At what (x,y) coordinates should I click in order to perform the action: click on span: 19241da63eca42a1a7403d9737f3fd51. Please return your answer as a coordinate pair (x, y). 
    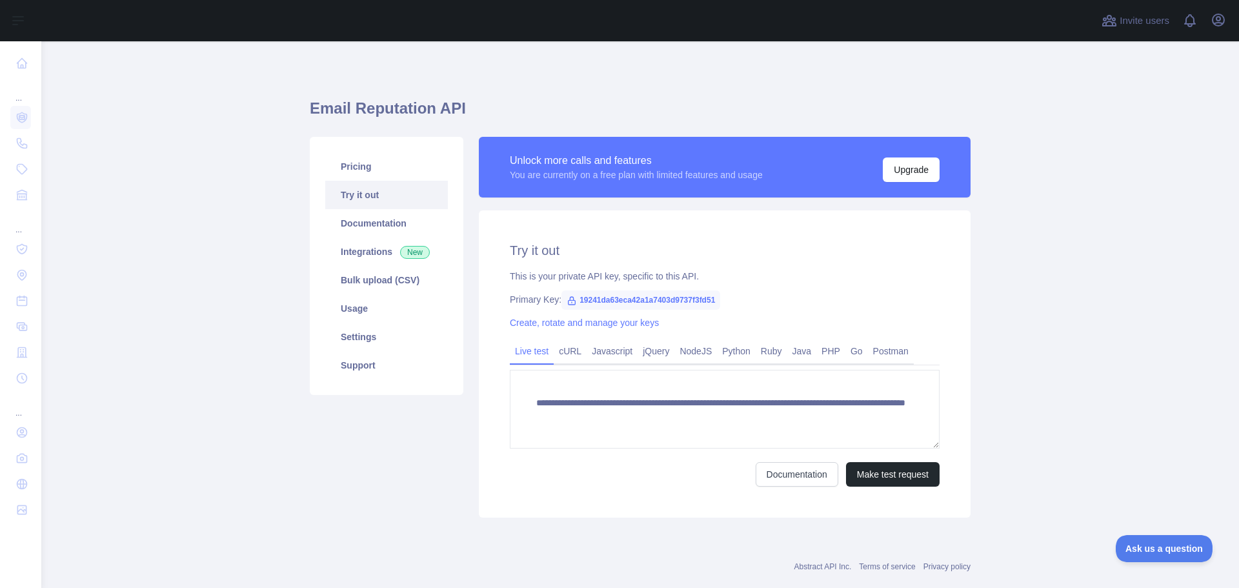
    Looking at the image, I should click on (641, 300).